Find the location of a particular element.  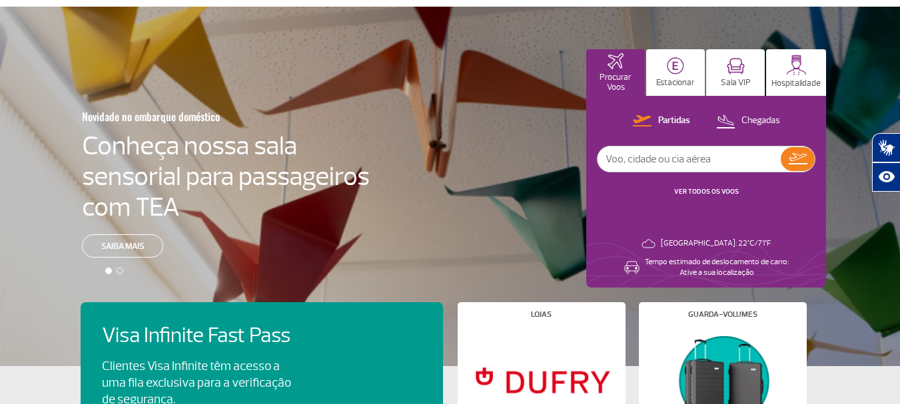

h4: Visa Infinite Fast Pass is located at coordinates (208, 336).